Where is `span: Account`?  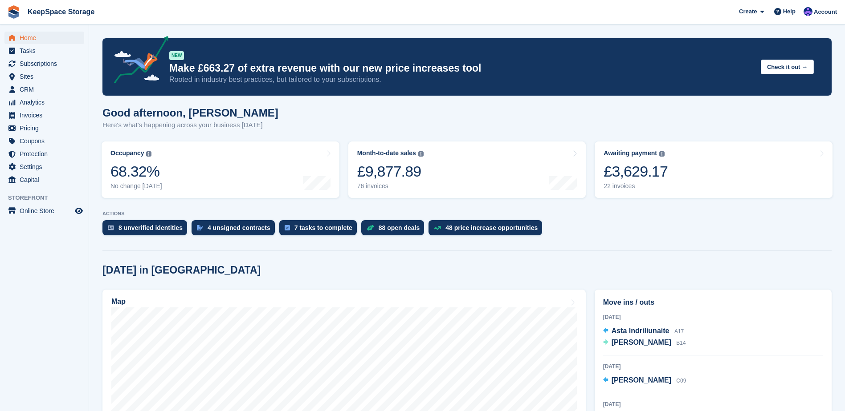
span: Account is located at coordinates (825, 12).